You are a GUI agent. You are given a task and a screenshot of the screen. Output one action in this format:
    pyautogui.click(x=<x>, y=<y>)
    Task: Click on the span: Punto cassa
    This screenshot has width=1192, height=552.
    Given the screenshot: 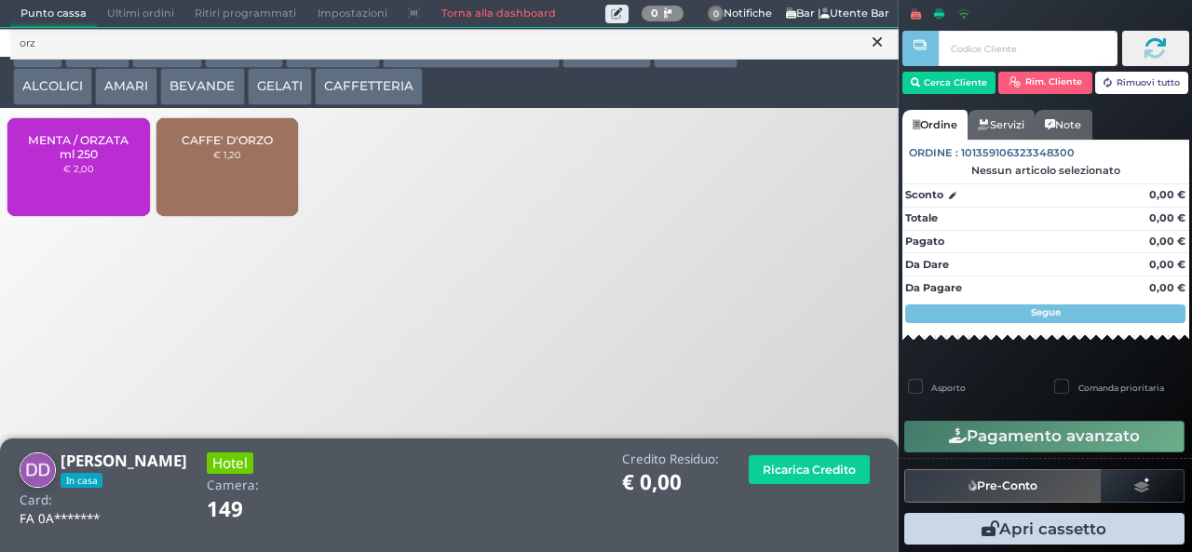 What is the action you would take?
    pyautogui.click(x=53, y=14)
    